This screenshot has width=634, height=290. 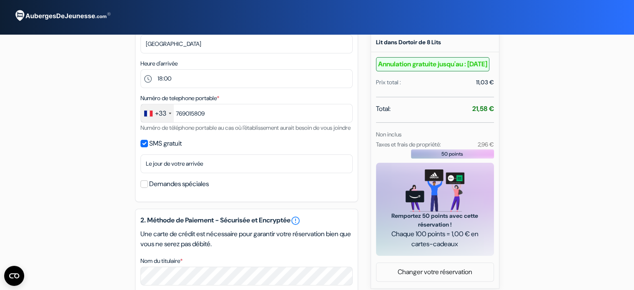 I want to click on small: Non inclus, so click(x=388, y=134).